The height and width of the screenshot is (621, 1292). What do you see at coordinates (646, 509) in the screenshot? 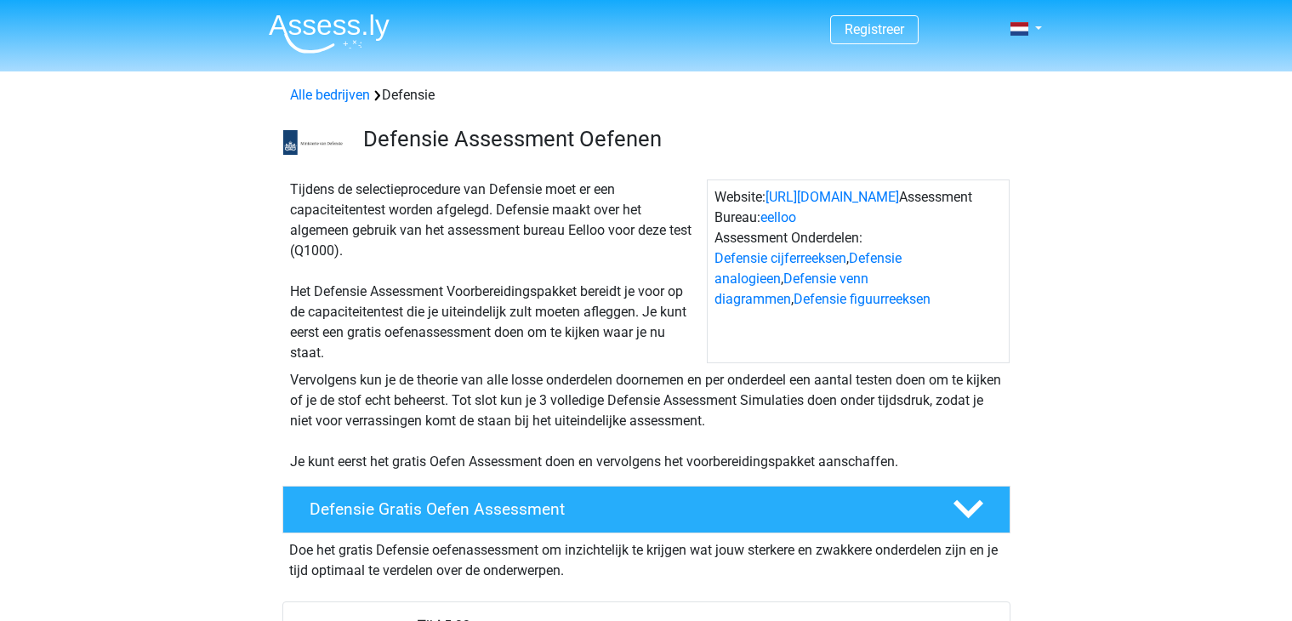
I see `a: Defensie Gratis Oefen Assessment` at bounding box center [646, 509].